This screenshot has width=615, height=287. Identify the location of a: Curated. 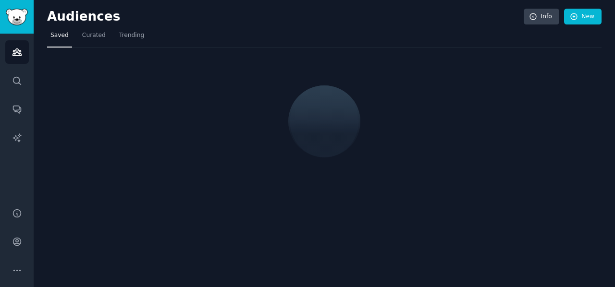
(94, 37).